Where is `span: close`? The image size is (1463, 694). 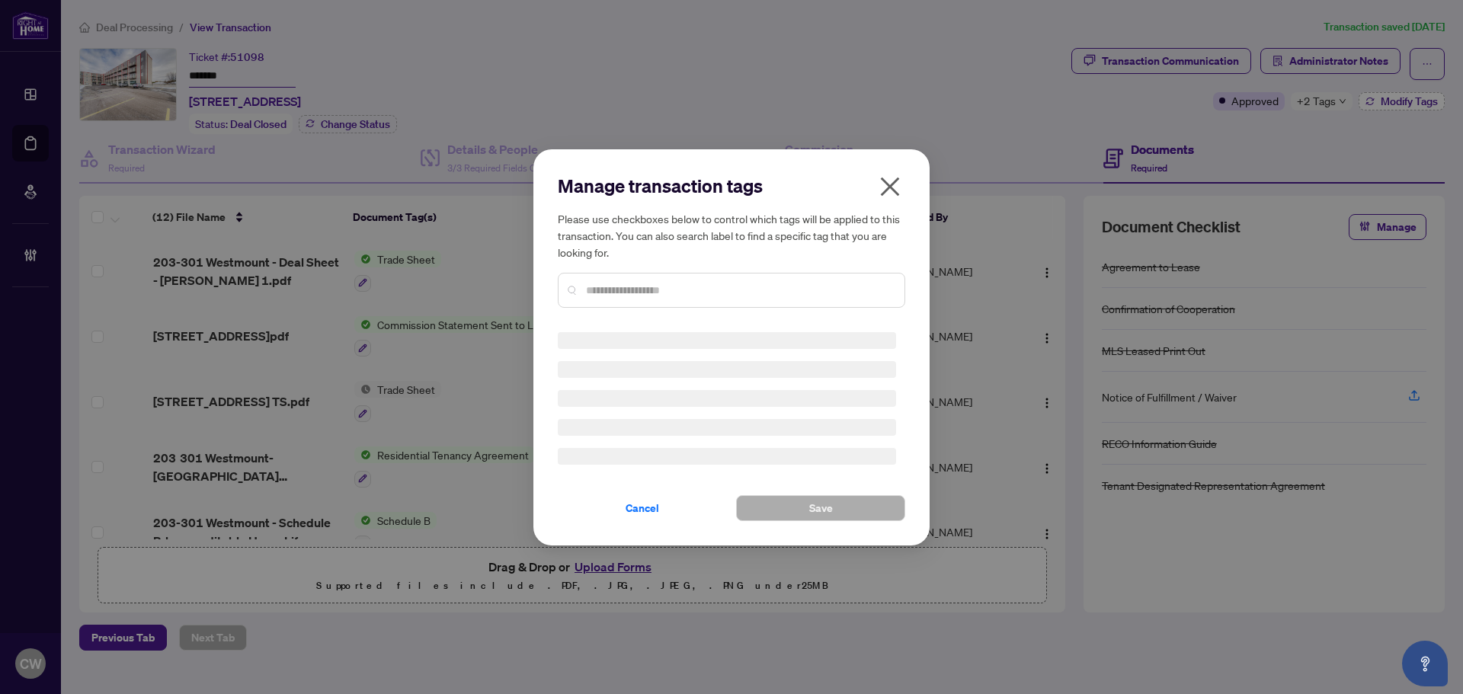 span: close is located at coordinates (890, 187).